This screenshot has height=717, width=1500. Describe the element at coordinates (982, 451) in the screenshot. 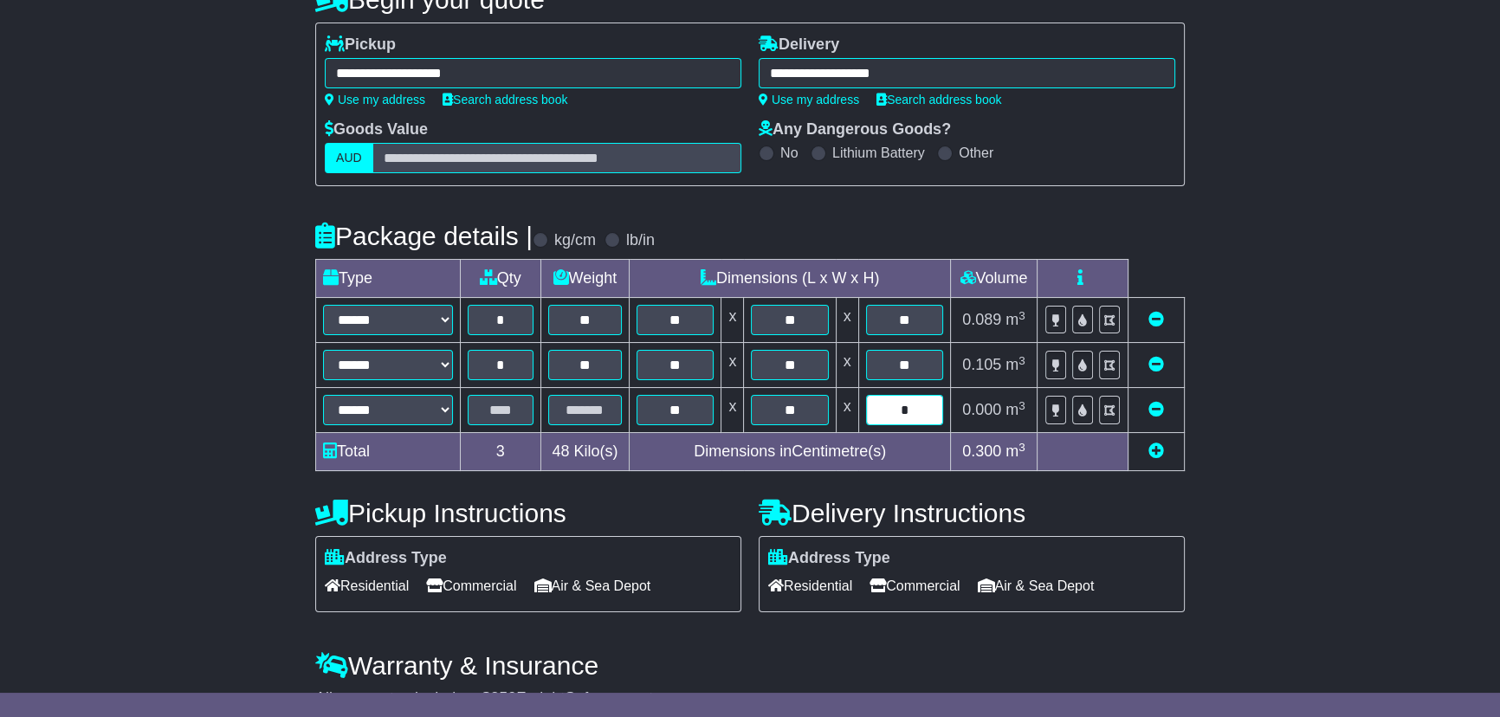

I see `span: 0.300` at that location.